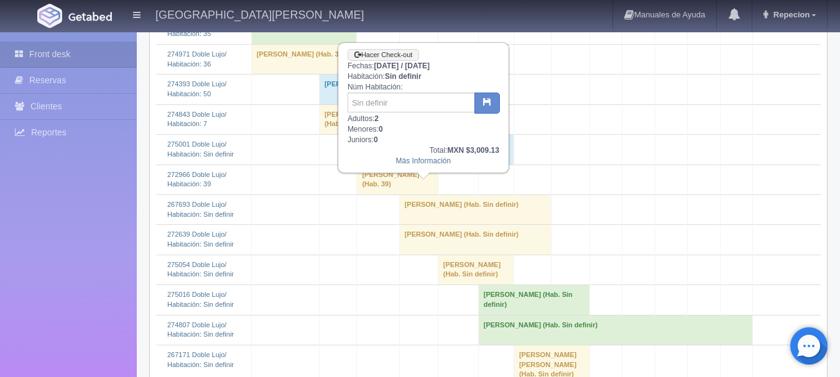 This screenshot has height=377, width=840. What do you see at coordinates (200, 360) in the screenshot?
I see `a: 267171 Doble Lujo/Habitación: Sin definir` at bounding box center [200, 360].